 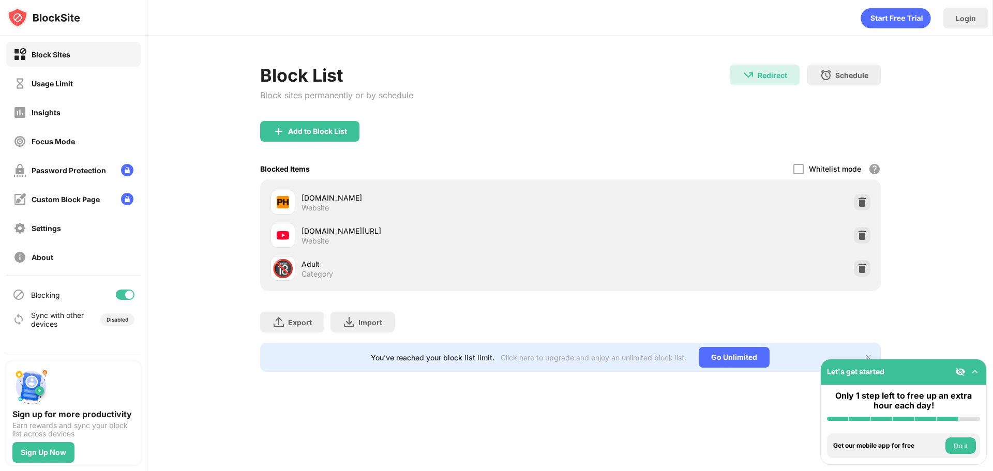 I want to click on img: blocking-icon.svg, so click(x=19, y=295).